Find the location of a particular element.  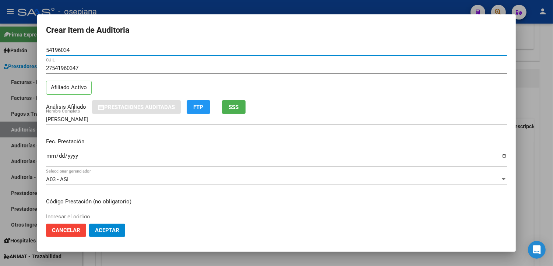

p: Afiliado Activo is located at coordinates (69, 88).